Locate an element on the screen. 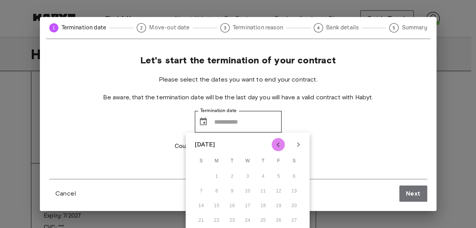  span: Please select the dates you want to end your contract. is located at coordinates (238, 80).